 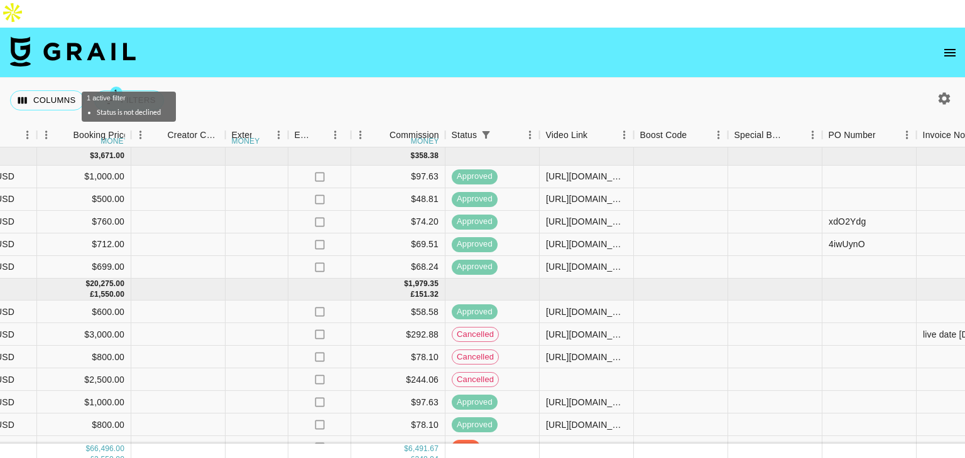 I want to click on div: https://www.instagram.com/reel/DOMkFqREf7N/?igsh=MWUxeDAycXhpdGJkMw==, so click(x=586, y=335).